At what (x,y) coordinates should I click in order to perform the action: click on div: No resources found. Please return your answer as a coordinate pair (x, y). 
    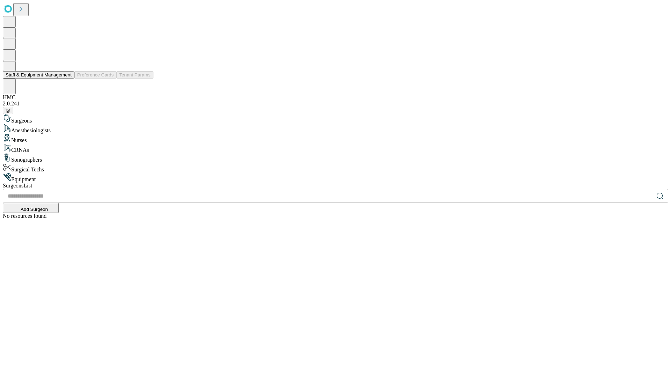
    Looking at the image, I should click on (335, 216).